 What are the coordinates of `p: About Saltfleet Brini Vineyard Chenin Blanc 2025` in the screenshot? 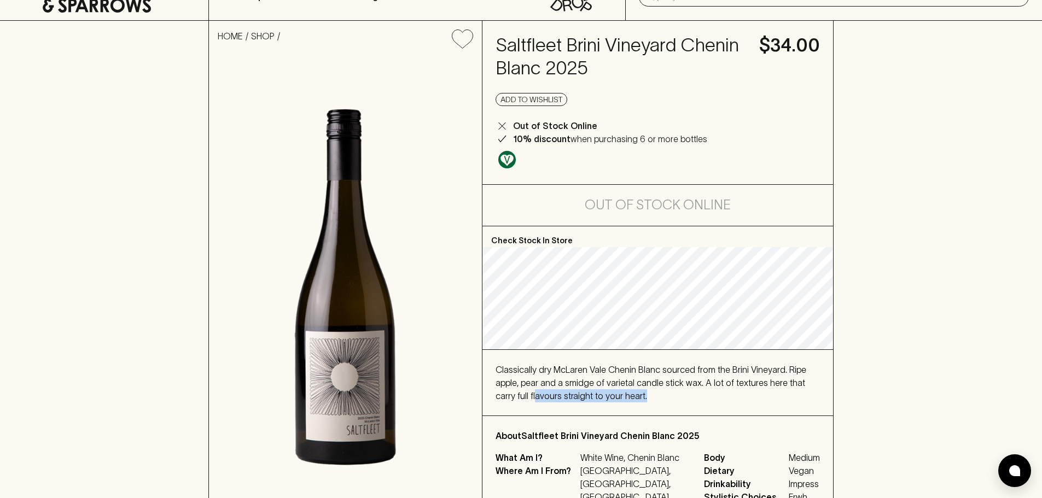 It's located at (657, 436).